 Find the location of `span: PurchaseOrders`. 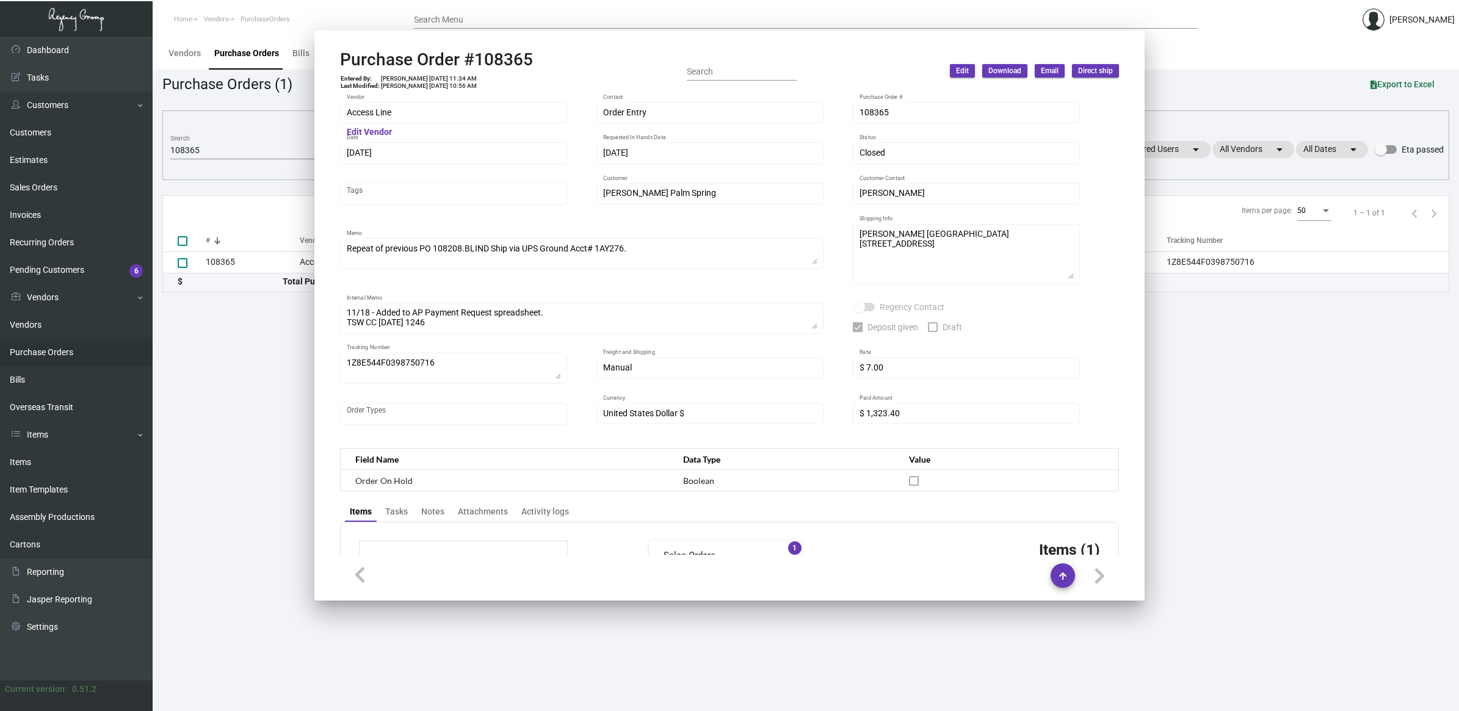

span: PurchaseOrders is located at coordinates (265, 19).